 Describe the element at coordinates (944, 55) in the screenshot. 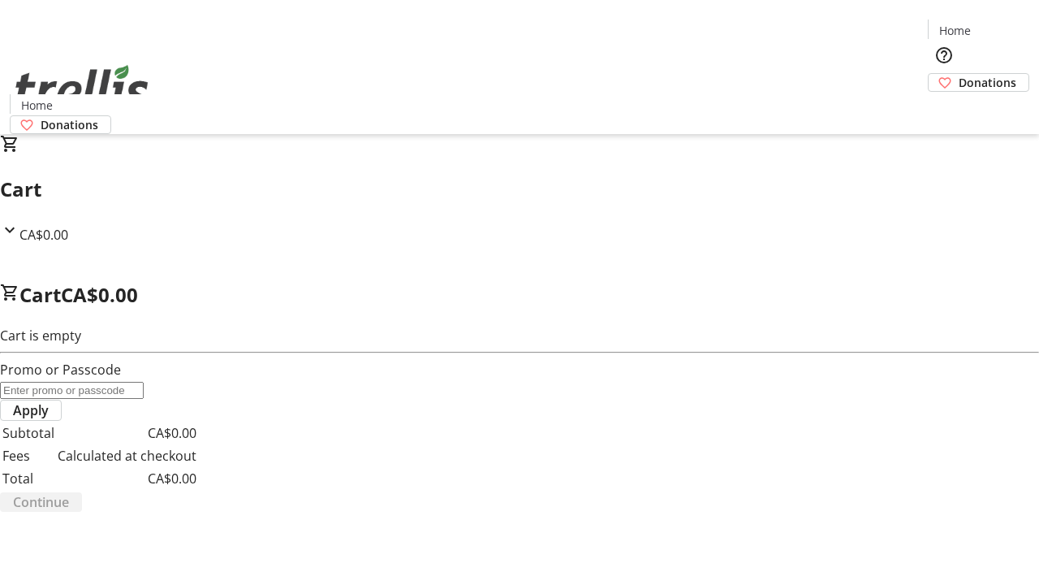

I see `button: Help` at that location.